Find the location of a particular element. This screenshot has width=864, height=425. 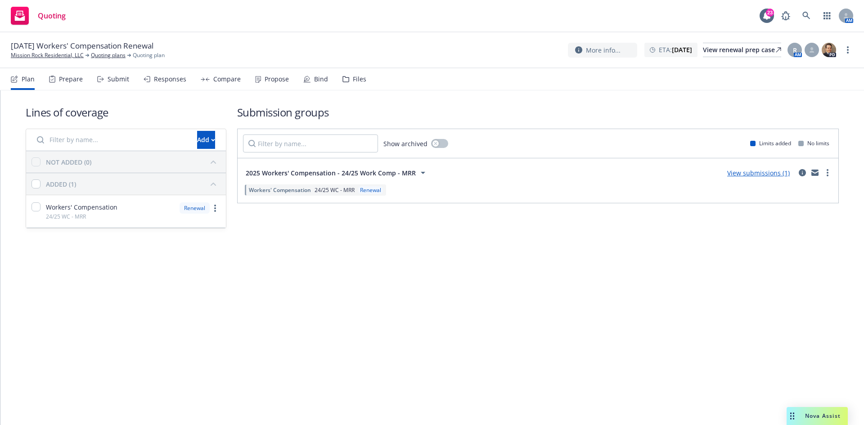

a: Mission Rock Residential, LLC is located at coordinates (47, 55).